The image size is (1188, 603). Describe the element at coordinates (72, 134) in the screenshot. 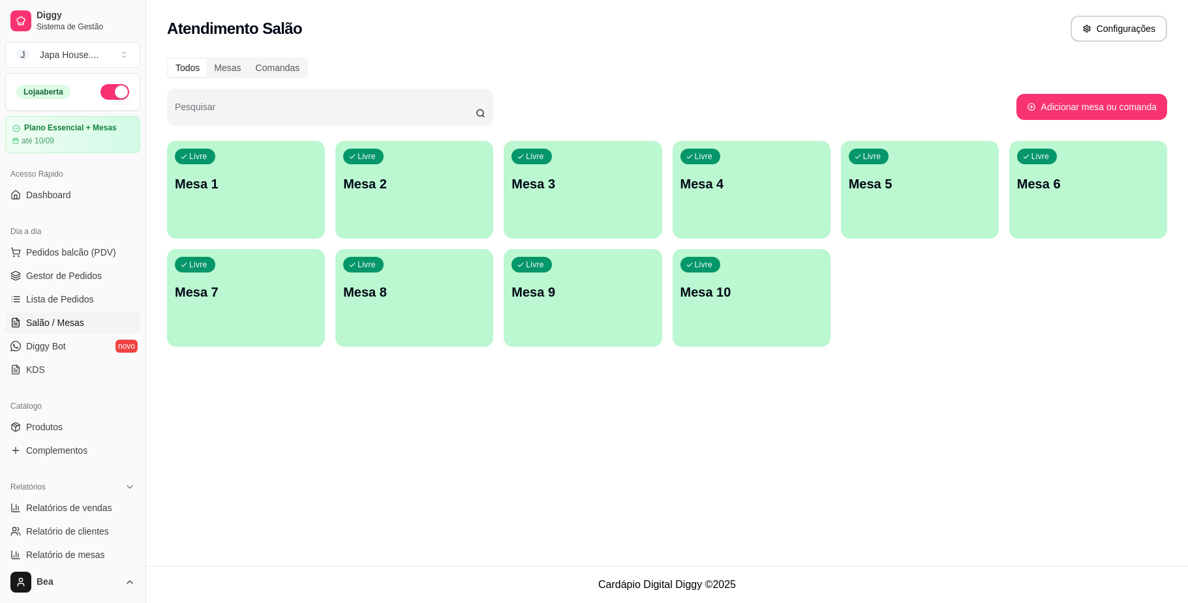

I see `a: Plano Essencial + Mesasaté 10/09` at that location.